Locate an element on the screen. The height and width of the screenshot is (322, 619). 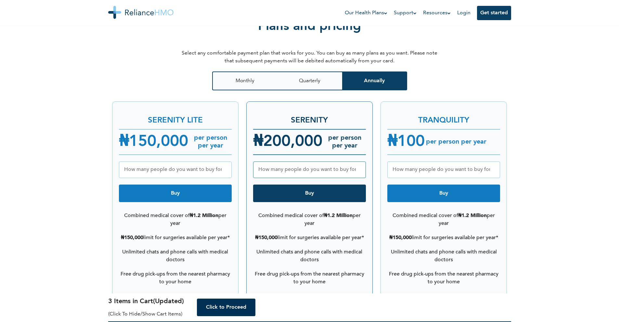
button: Quarterly is located at coordinates (310, 81).